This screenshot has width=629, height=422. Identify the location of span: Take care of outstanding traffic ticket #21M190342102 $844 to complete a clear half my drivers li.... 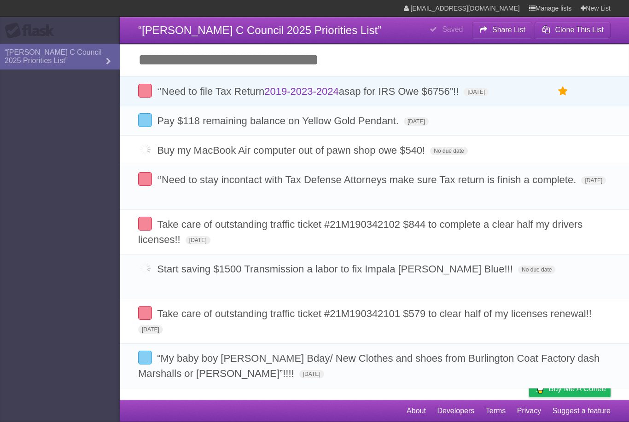
(360, 232).